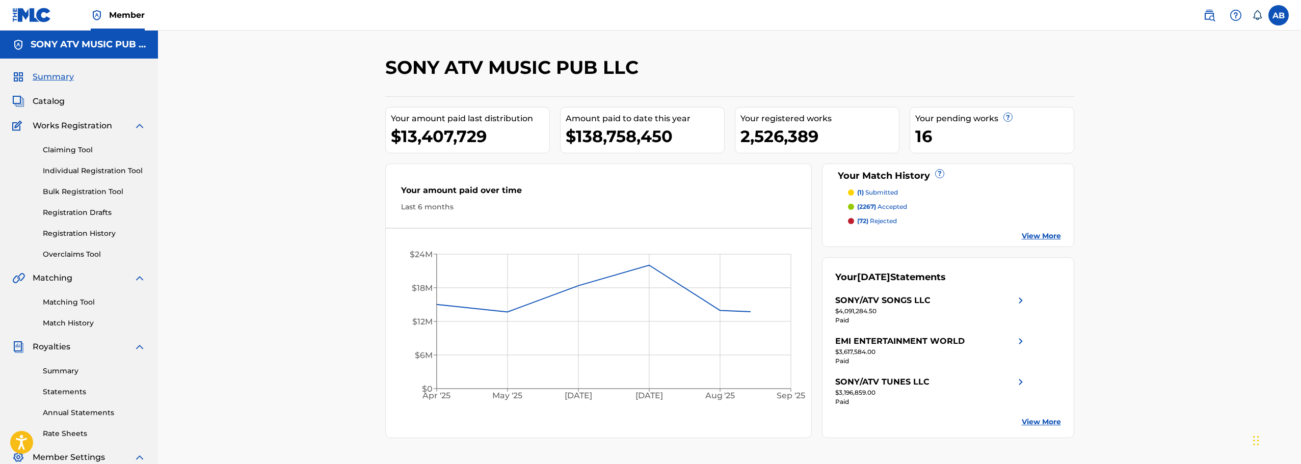 The height and width of the screenshot is (464, 1301). Describe the element at coordinates (599, 193) in the screenshot. I see `div: Your amount paid over time` at that location.